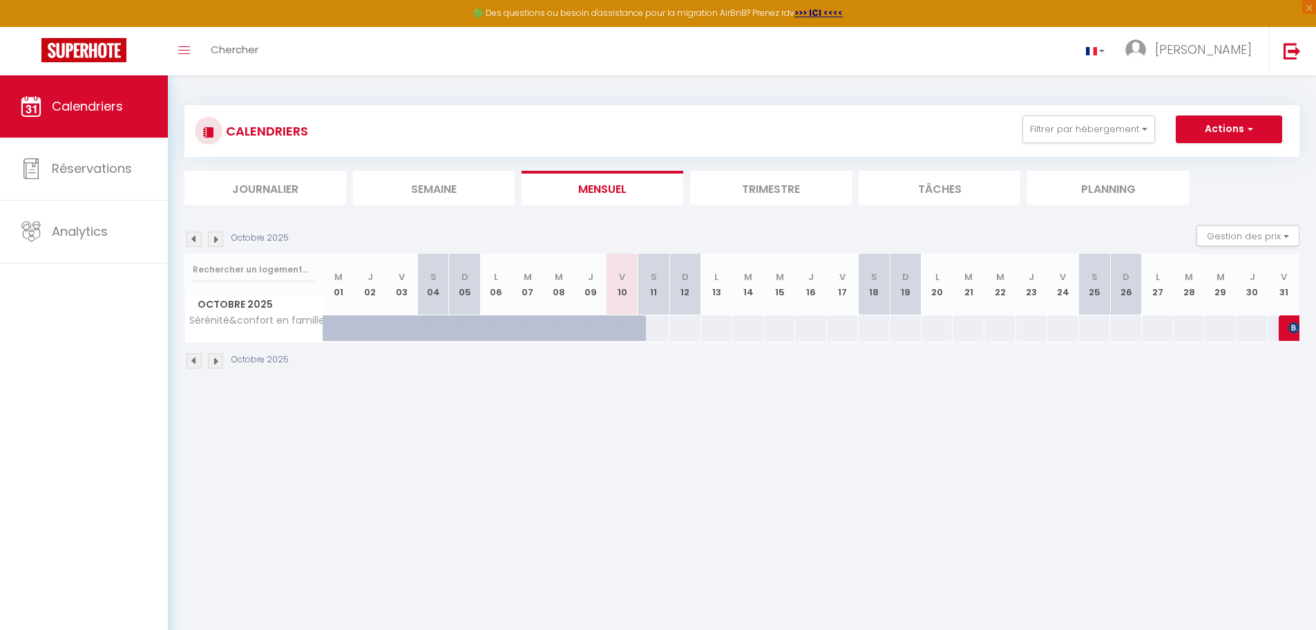  What do you see at coordinates (1284, 284) in the screenshot?
I see `th: 31` at bounding box center [1284, 284].